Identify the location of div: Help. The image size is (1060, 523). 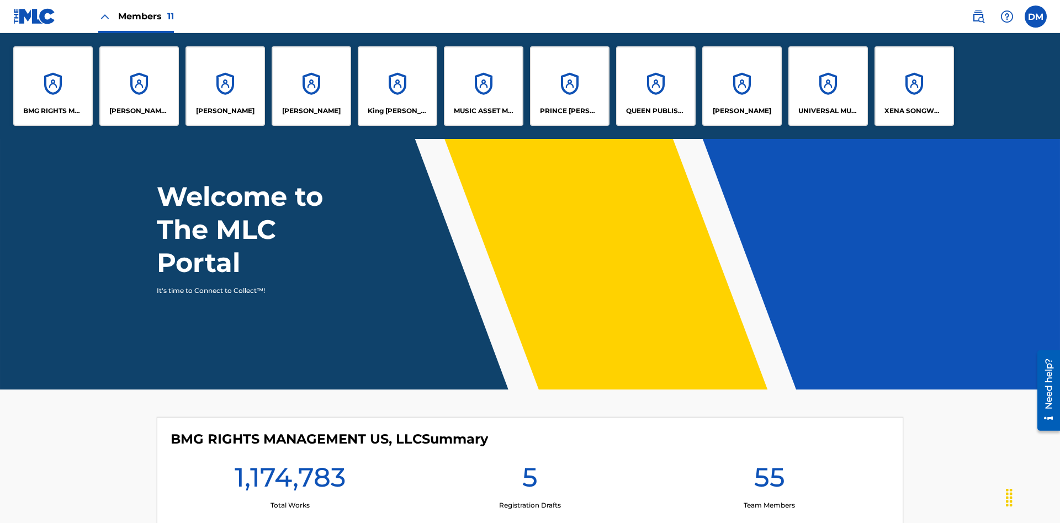
(1007, 17).